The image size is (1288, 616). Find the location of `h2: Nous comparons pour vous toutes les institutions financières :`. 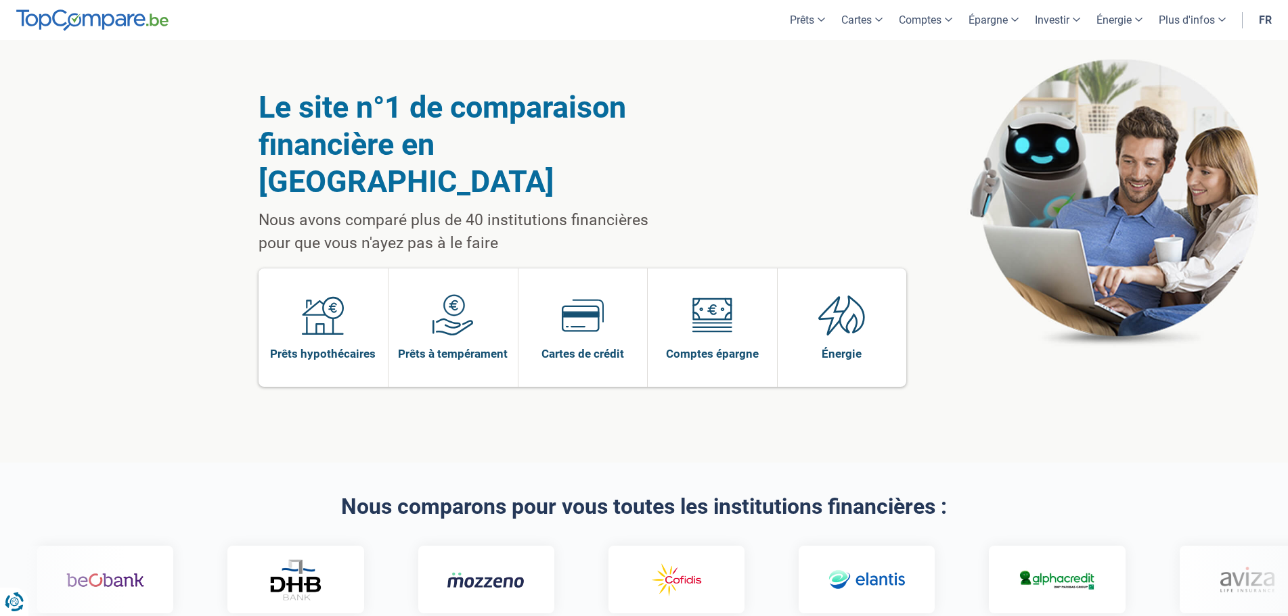

h2: Nous comparons pour vous toutes les institutions financières : is located at coordinates (644, 507).